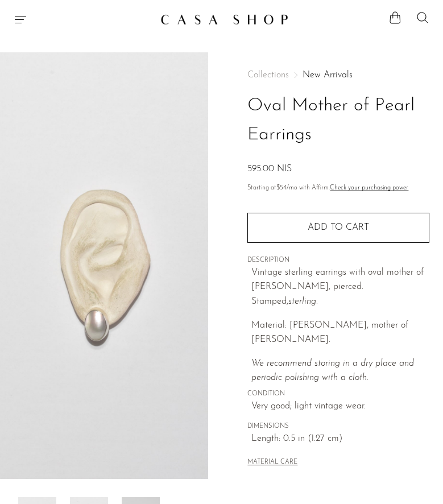 This screenshot has height=504, width=443. What do you see at coordinates (339, 188) in the screenshot?
I see `p: Starting at /mo with Affirm.` at bounding box center [339, 188].